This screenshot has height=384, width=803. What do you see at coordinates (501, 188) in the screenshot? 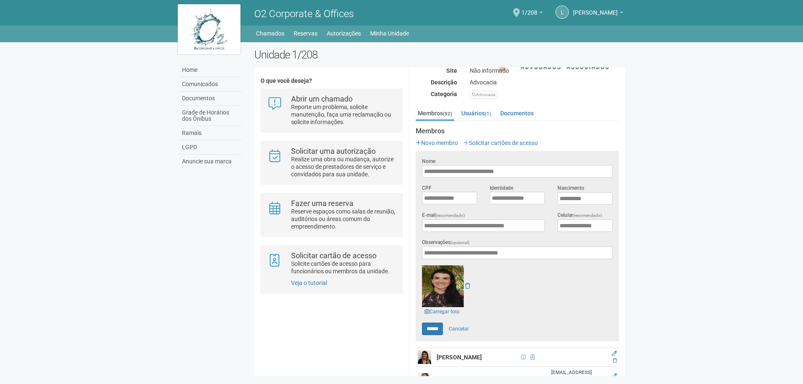
I see `label: Identidade` at bounding box center [501, 188].